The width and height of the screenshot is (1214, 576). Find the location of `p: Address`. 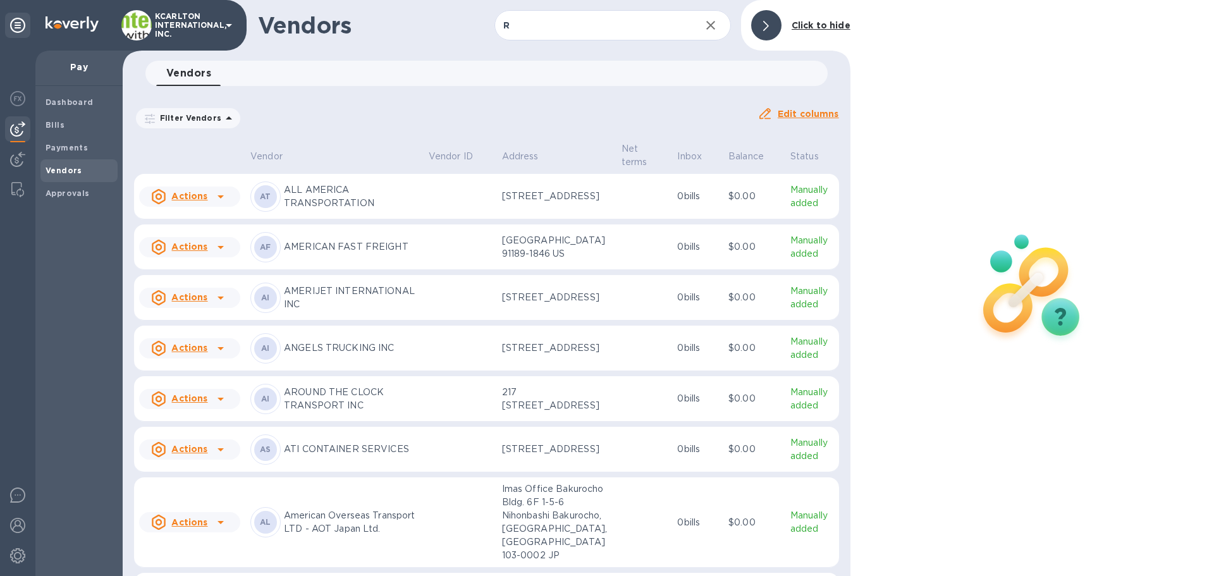

p: Address is located at coordinates (520, 156).